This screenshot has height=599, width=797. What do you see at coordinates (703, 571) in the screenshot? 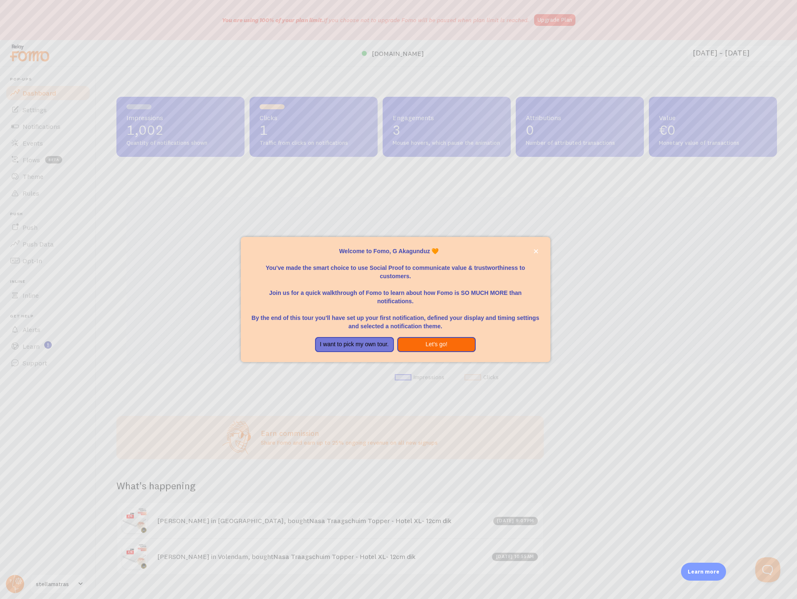
I see `p: Learn more` at bounding box center [703, 571].